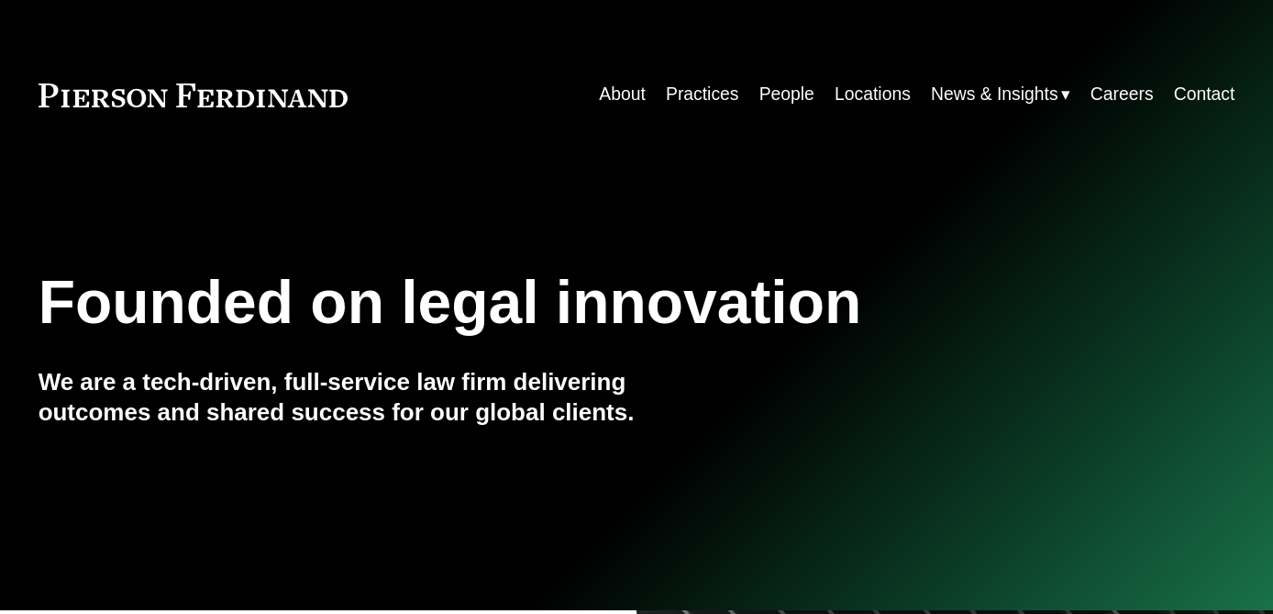 The image size is (1273, 614). I want to click on a: Practices, so click(702, 95).